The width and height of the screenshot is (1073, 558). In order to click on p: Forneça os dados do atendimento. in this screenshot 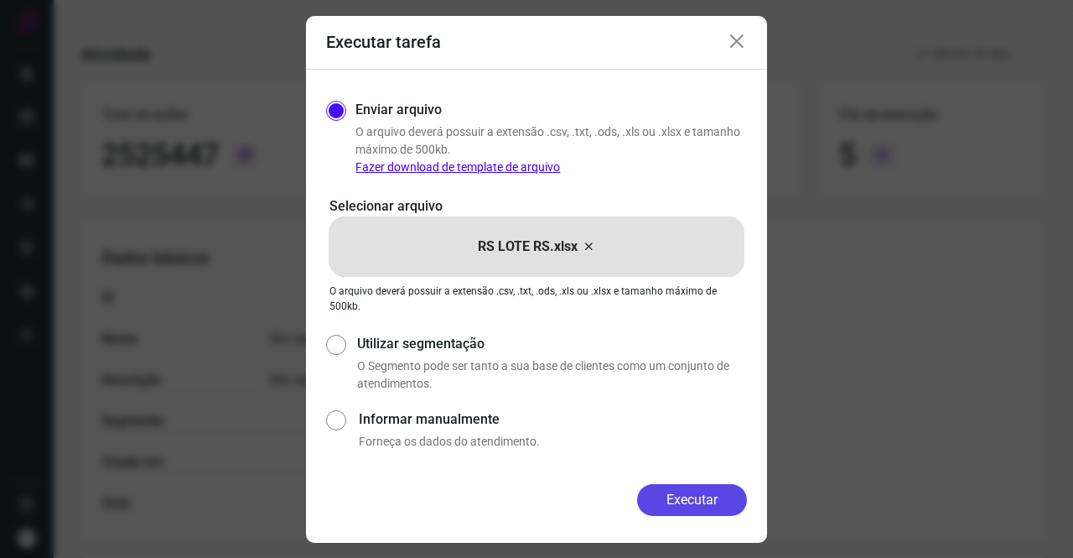, I will do `click(553, 441)`.